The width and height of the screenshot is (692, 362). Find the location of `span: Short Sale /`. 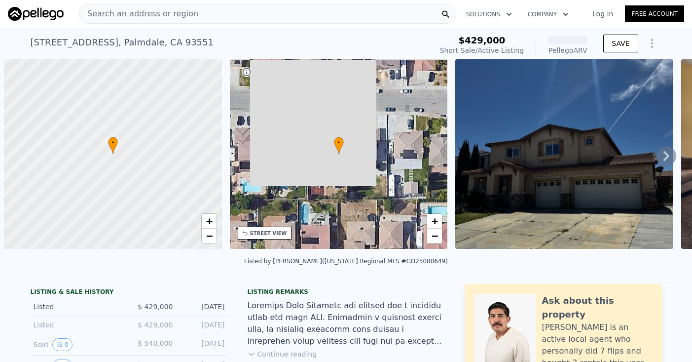

span: Short Sale / is located at coordinates (459, 50).